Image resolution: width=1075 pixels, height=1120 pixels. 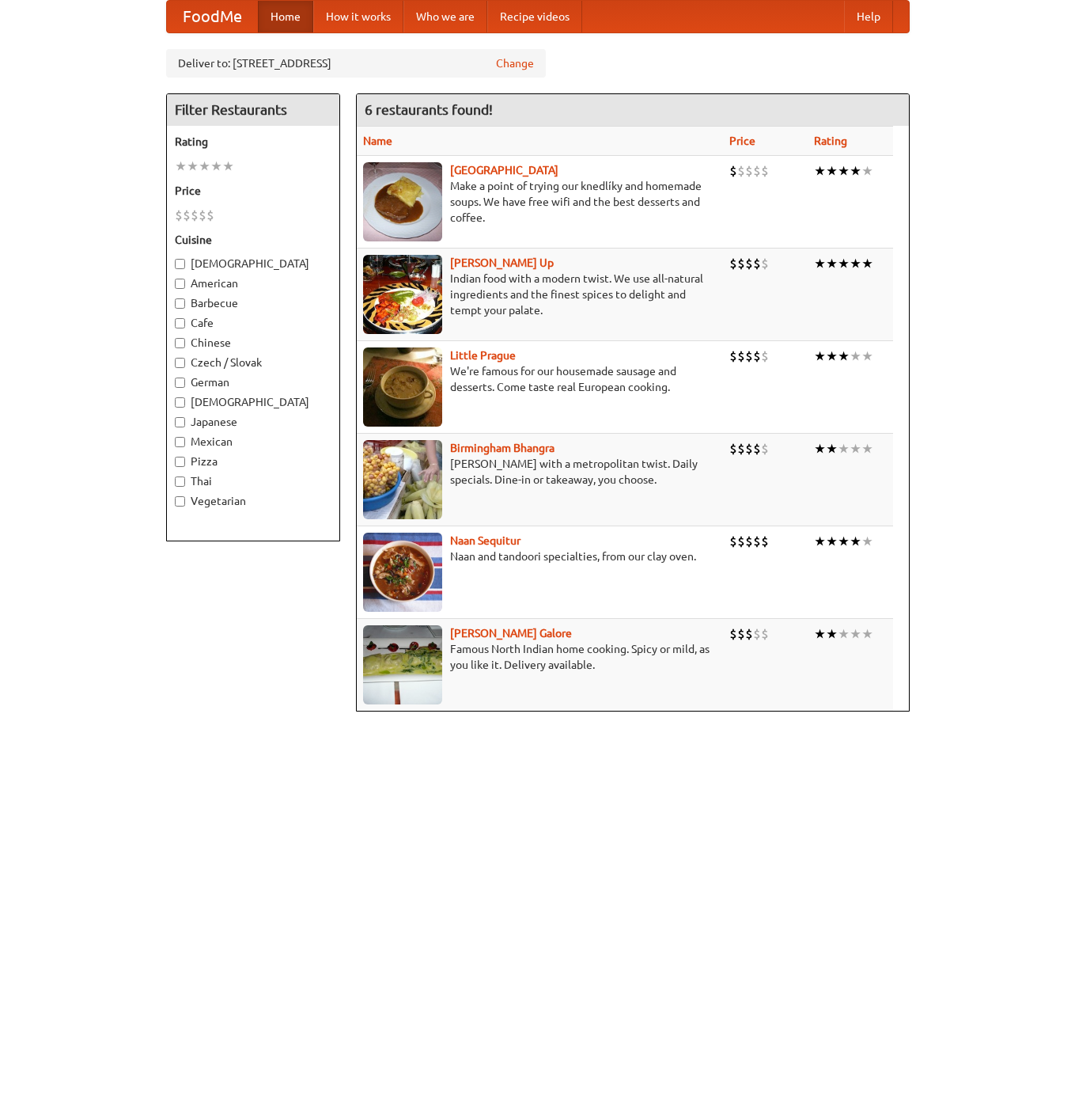 I want to click on input: Barbecue, so click(x=179, y=303).